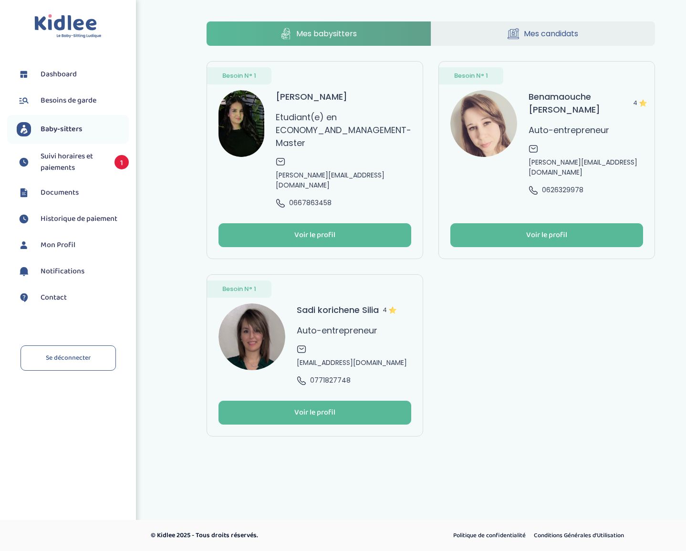 The width and height of the screenshot is (686, 551). I want to click on span: 0771827748, so click(330, 380).